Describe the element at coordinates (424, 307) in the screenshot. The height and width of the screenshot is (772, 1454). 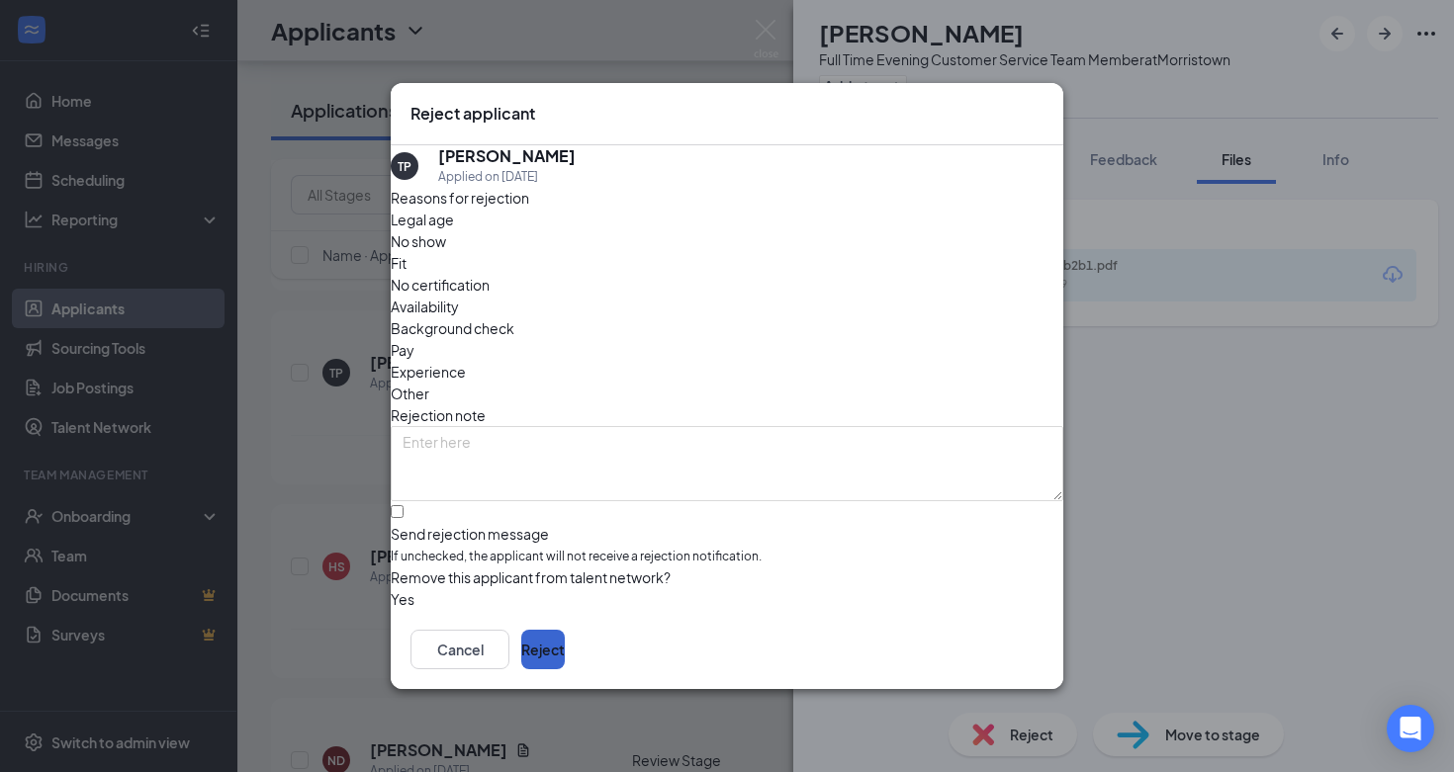
I see `span: Availability` at that location.